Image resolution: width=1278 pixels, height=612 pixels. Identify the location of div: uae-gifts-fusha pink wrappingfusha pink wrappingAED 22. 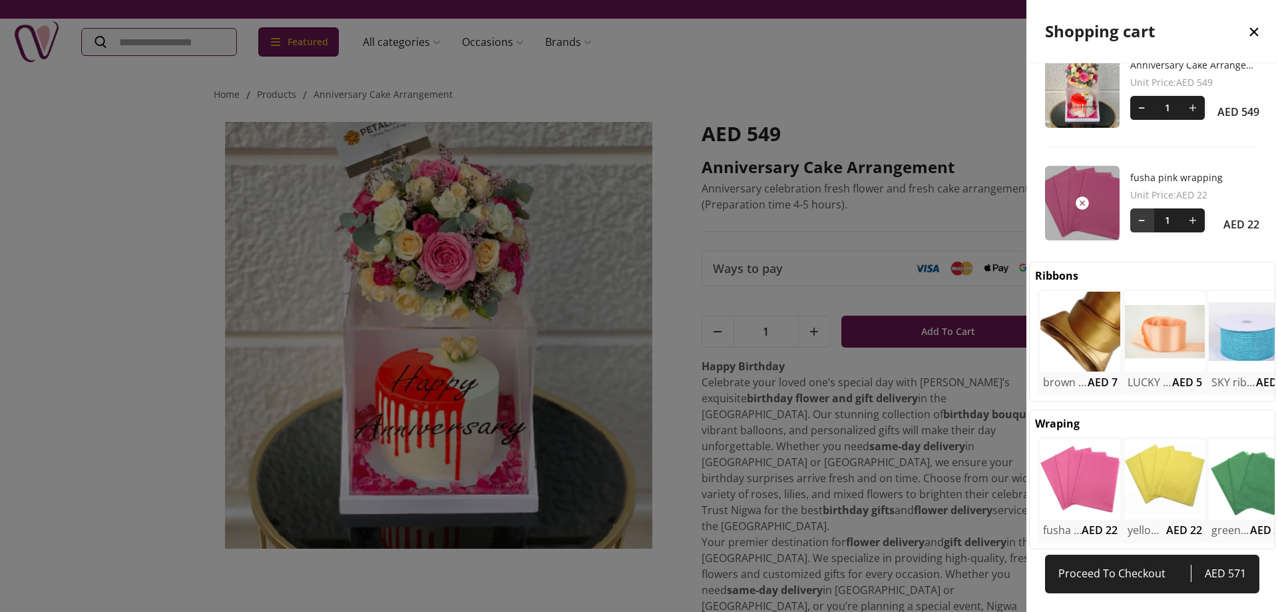
(1080, 490).